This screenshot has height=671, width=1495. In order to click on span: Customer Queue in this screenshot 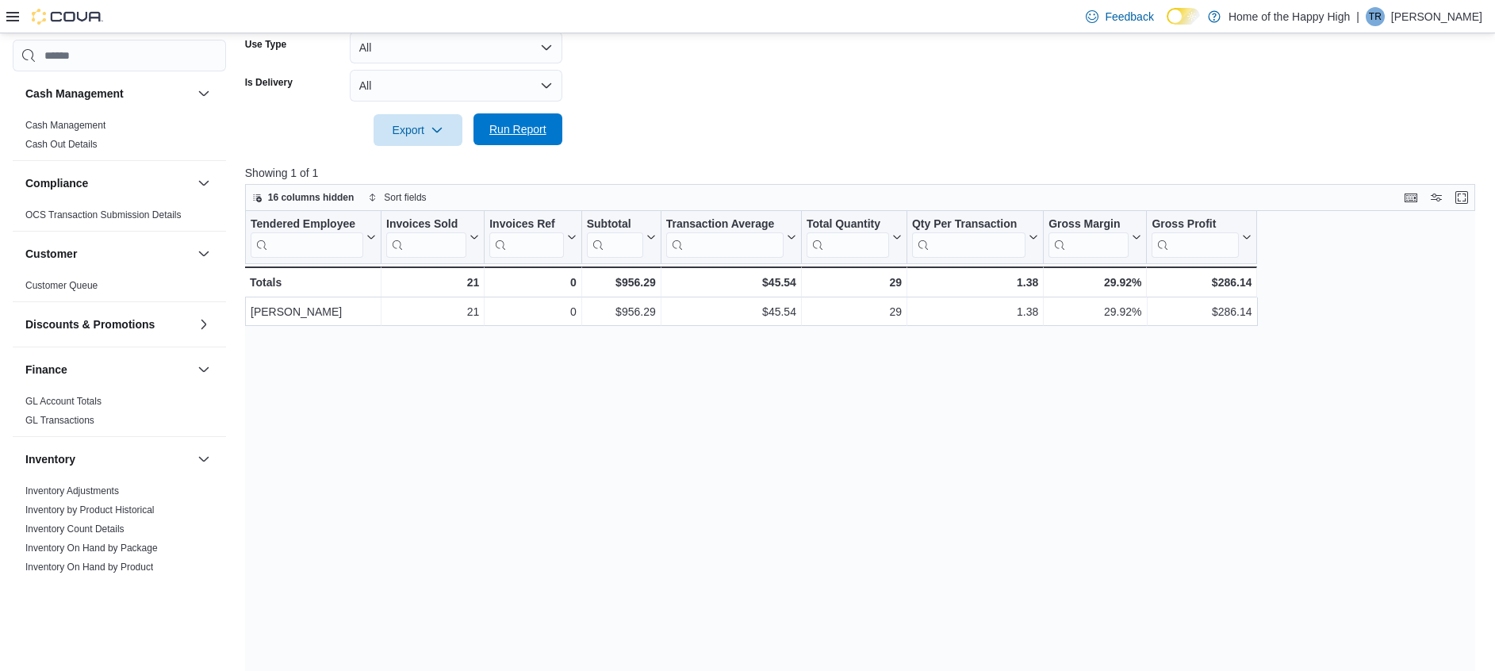, I will do `click(61, 286)`.